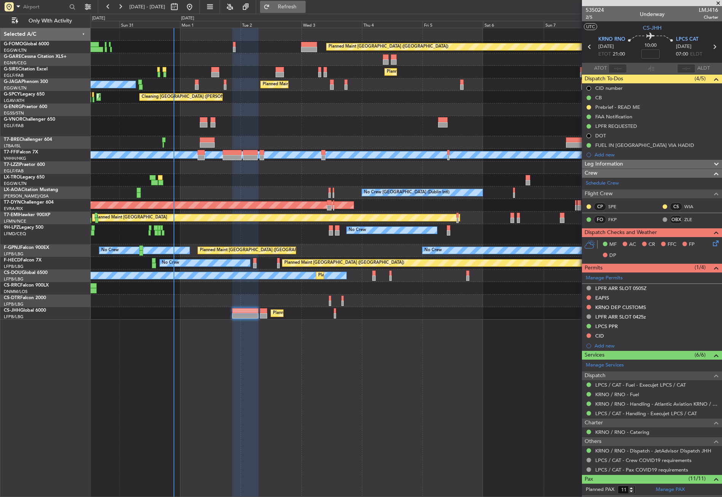  Describe the element at coordinates (593, 268) in the screenshot. I see `span: Permits` at that location.